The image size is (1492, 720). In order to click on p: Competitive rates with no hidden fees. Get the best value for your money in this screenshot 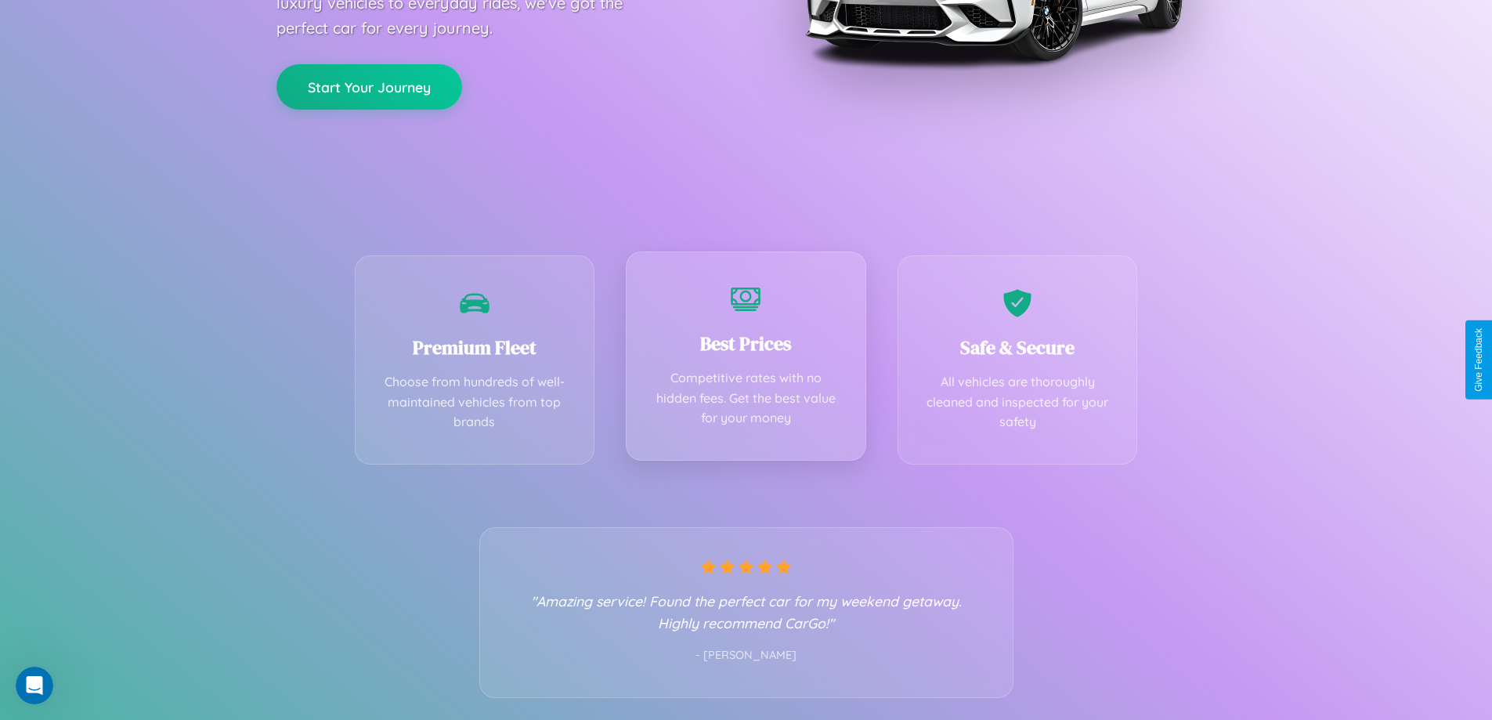, I will do `click(746, 398)`.